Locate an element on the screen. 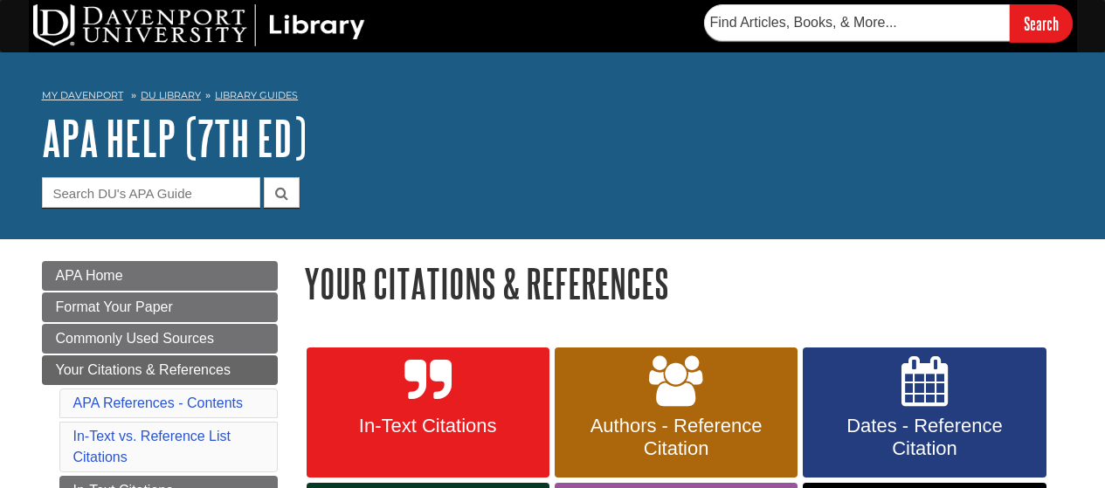  a: Library Guides is located at coordinates (256, 95).